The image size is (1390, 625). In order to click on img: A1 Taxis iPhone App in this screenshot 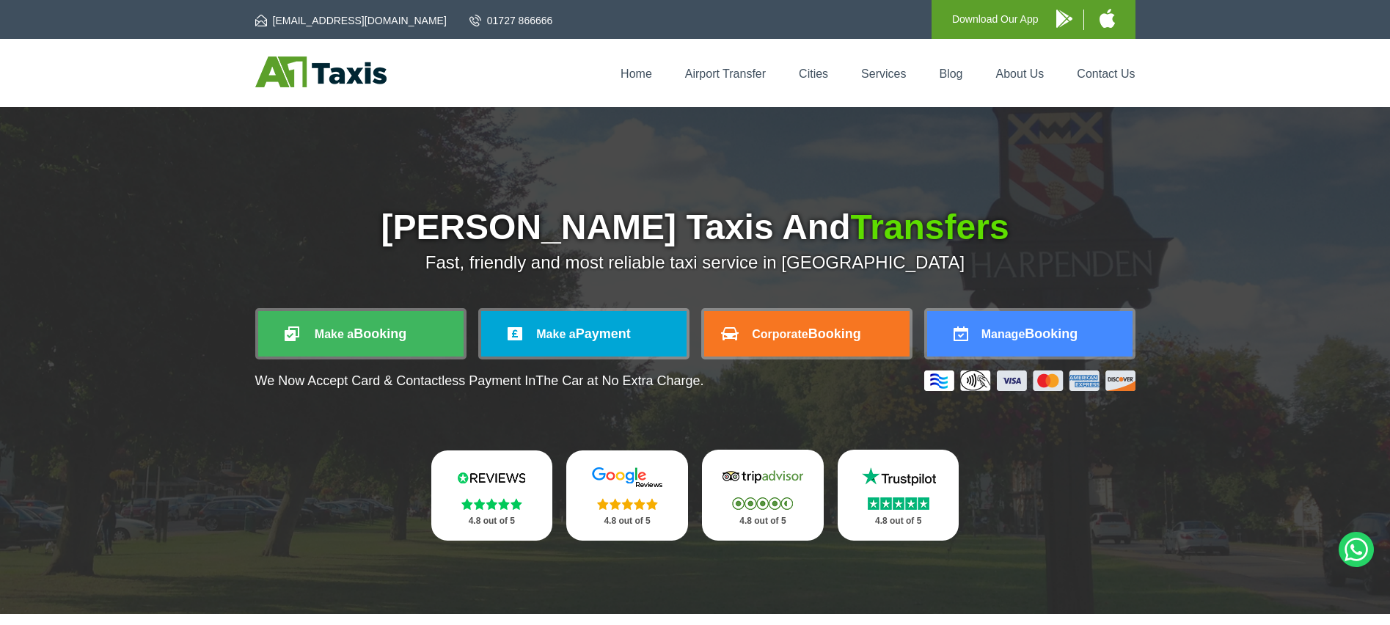, I will do `click(1107, 18)`.